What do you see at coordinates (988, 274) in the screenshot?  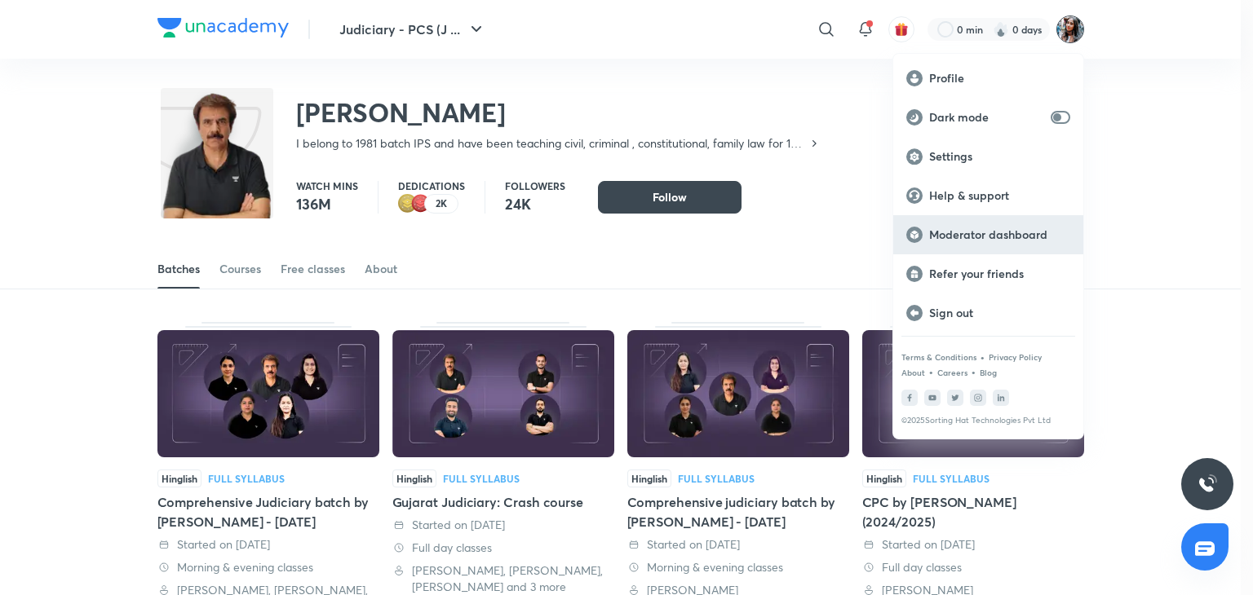 I see `a: Refer your friends` at bounding box center [988, 274].